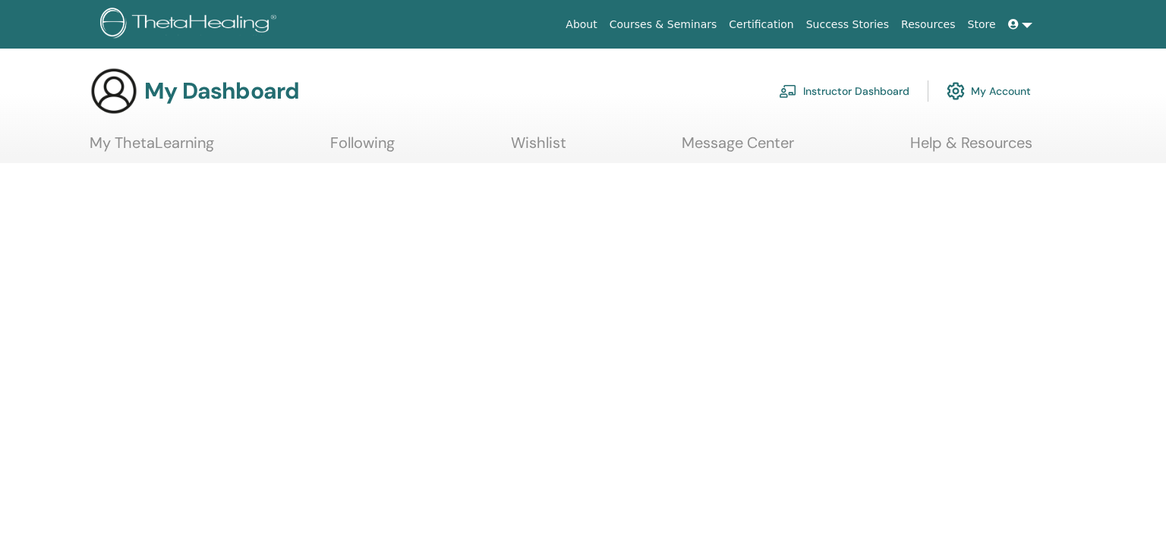  Describe the element at coordinates (844, 91) in the screenshot. I see `a: Instructor Dashboard` at that location.